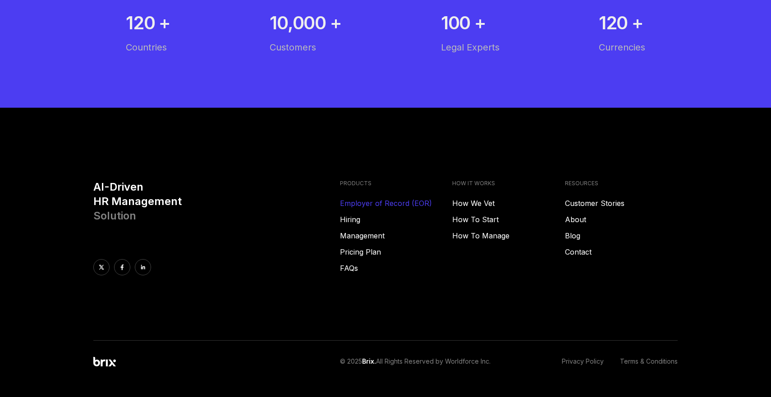  Describe the element at coordinates (396, 183) in the screenshot. I see `h4: PRODUCTS` at that location.